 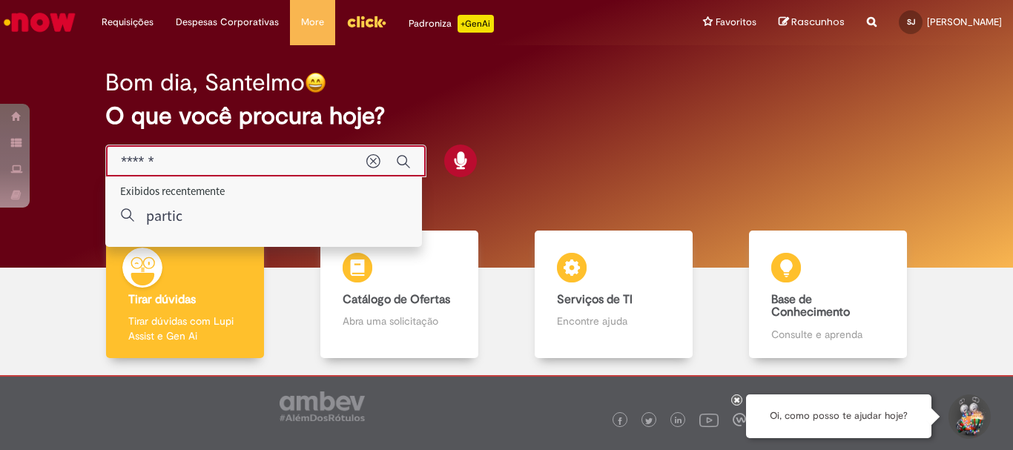 What do you see at coordinates (613, 294) in the screenshot?
I see `a: Serviços de TI Encontre ajuda` at bounding box center [613, 294].